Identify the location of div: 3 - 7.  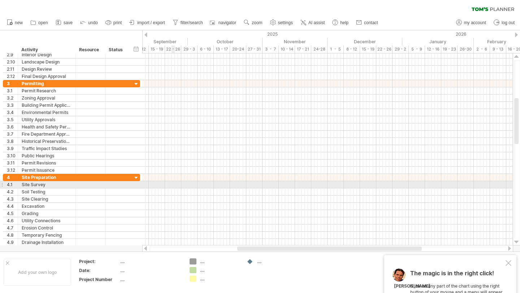
(270, 49).